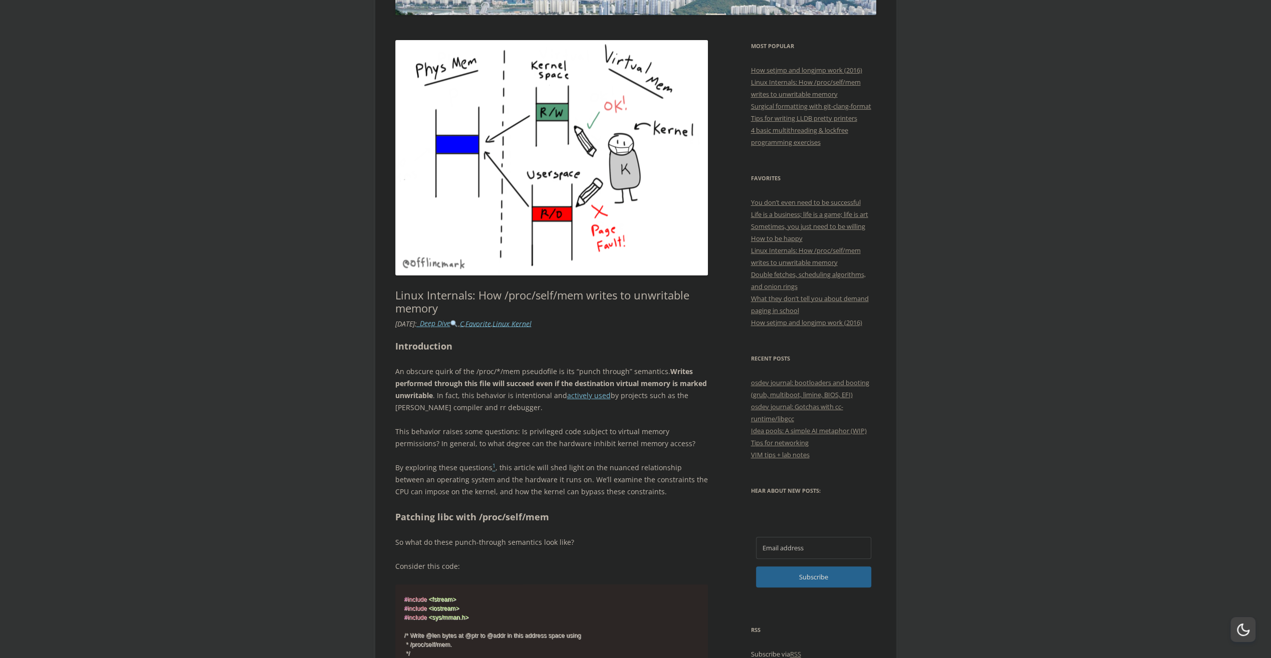 Image resolution: width=1271 pixels, height=658 pixels. Describe the element at coordinates (552, 543) in the screenshot. I see `p: So what do these punch-through semantics look like?` at that location.